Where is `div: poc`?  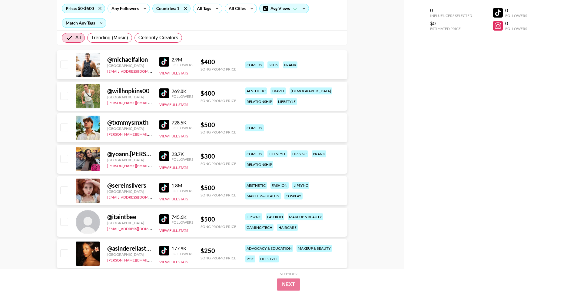
div: poc is located at coordinates (250, 259).